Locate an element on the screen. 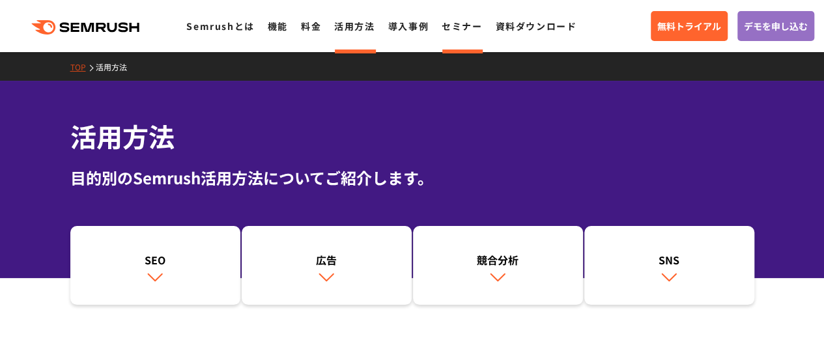 Image resolution: width=824 pixels, height=364 pixels. a: セミナー is located at coordinates (462, 26).